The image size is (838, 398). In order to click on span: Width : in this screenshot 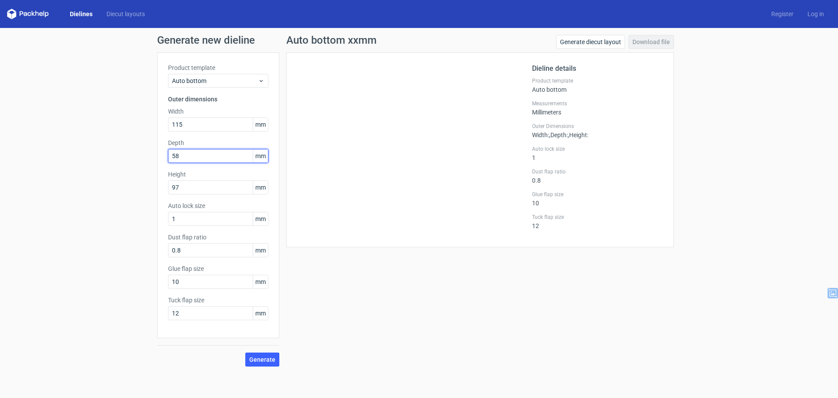, I will do `click(540, 135)`.